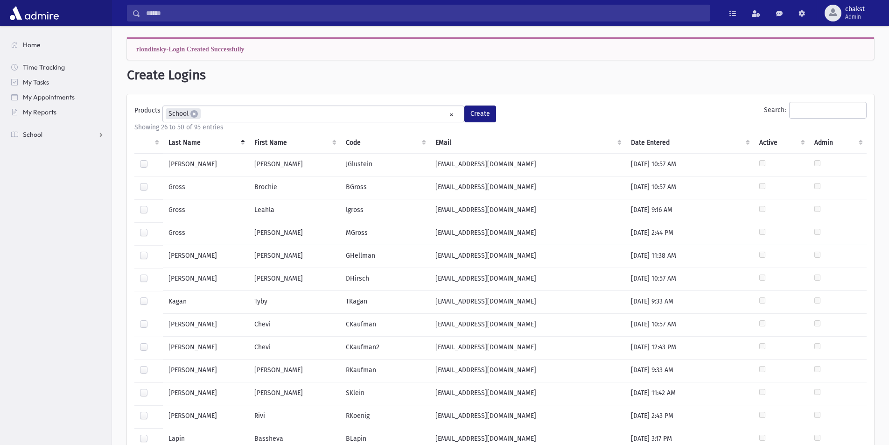 This screenshot has width=889, height=445. Describe the element at coordinates (451, 114) in the screenshot. I see `span: Remove all items` at that location.